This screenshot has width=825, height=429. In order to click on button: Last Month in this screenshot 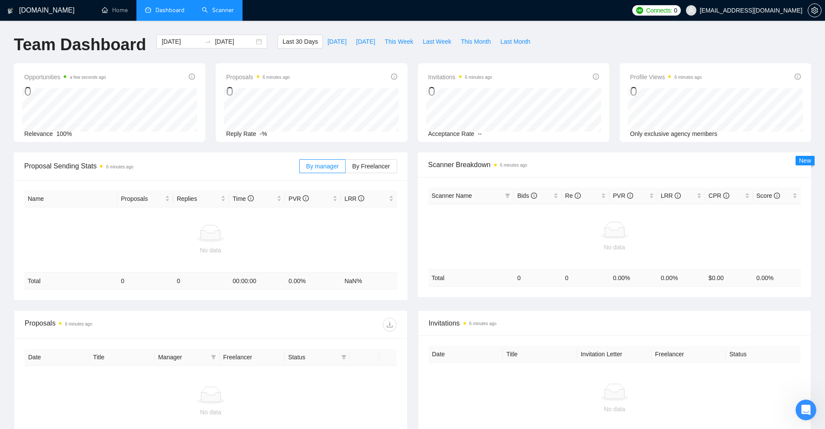, I will do `click(515, 42)`.